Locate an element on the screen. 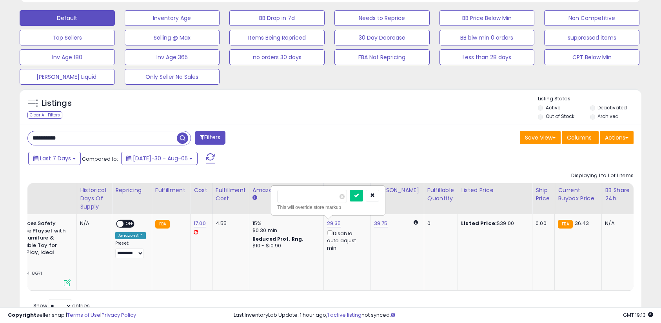 This screenshot has height=323, width=661. label: Deactivated is located at coordinates (612, 107).